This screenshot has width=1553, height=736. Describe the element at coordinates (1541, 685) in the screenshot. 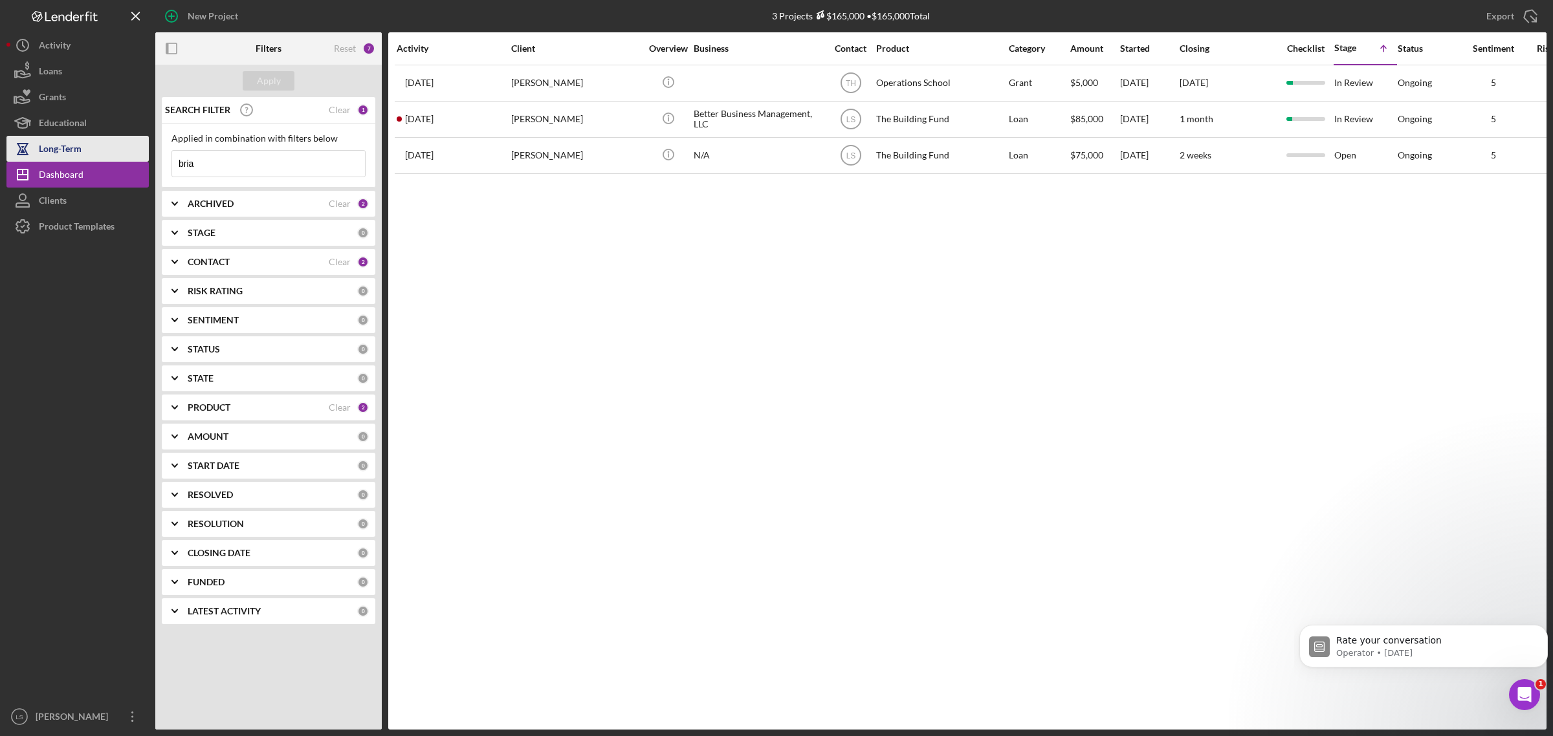

I see `span: 1` at that location.